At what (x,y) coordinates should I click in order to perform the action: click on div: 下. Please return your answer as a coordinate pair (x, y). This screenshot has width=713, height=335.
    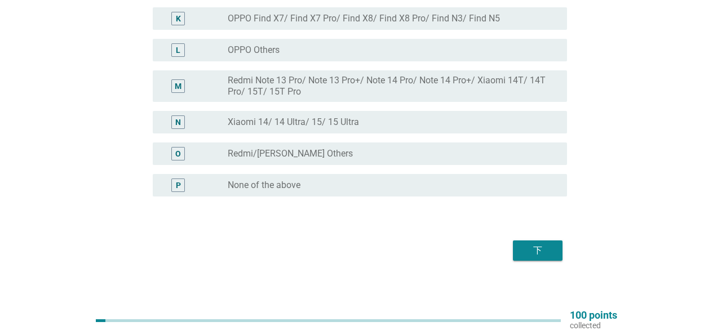
    Looking at the image, I should click on (538, 251).